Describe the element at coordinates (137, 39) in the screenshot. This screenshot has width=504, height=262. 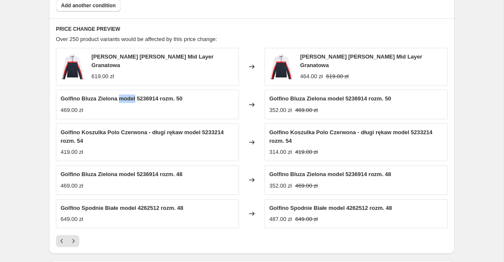
I see `span: Over 250 product variants would be affected by this price change:` at that location.